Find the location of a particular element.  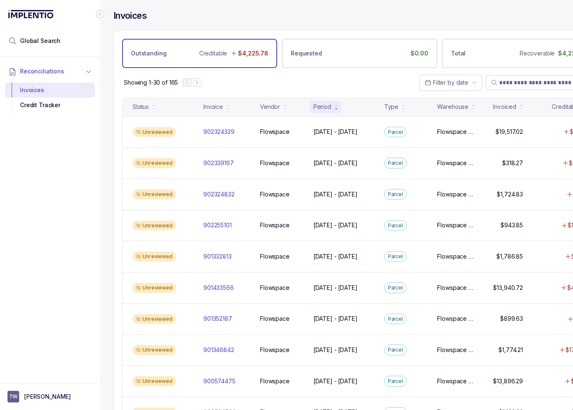

p: Outstanding is located at coordinates (148, 53).